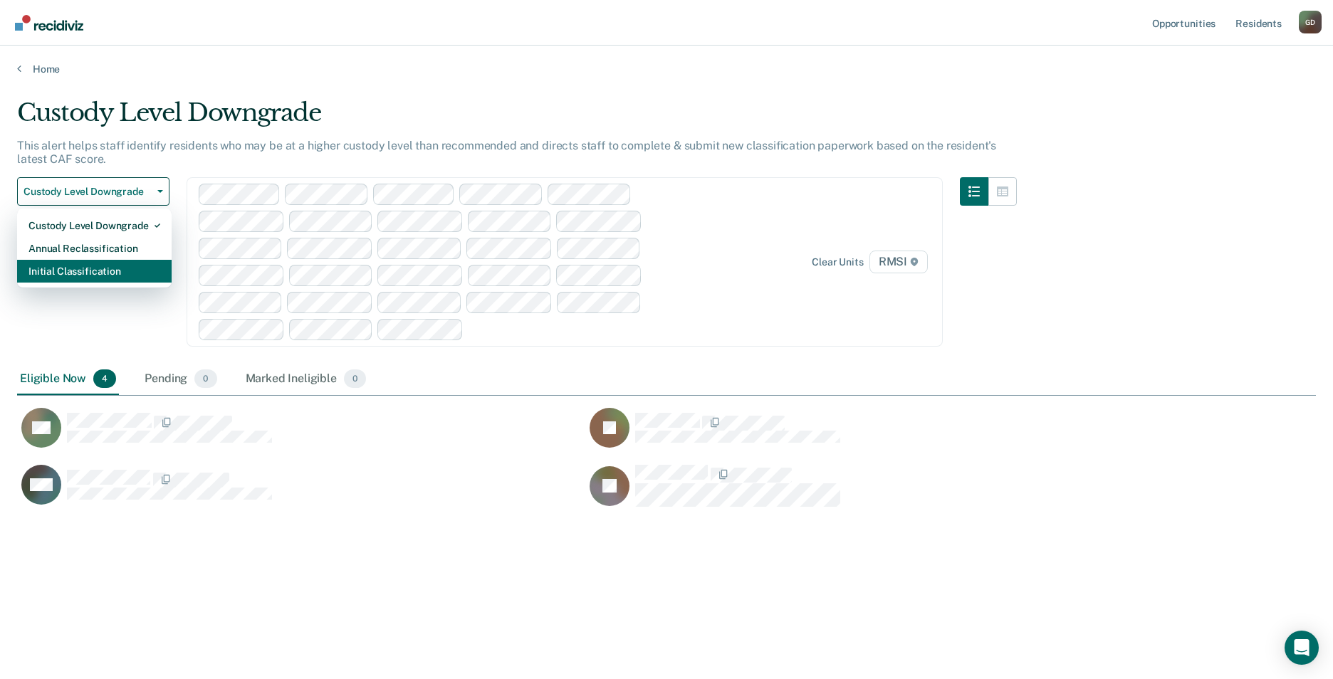 Image resolution: width=1333 pixels, height=679 pixels. Describe the element at coordinates (88, 192) in the screenshot. I see `span: Custody Level Downgrade` at that location.